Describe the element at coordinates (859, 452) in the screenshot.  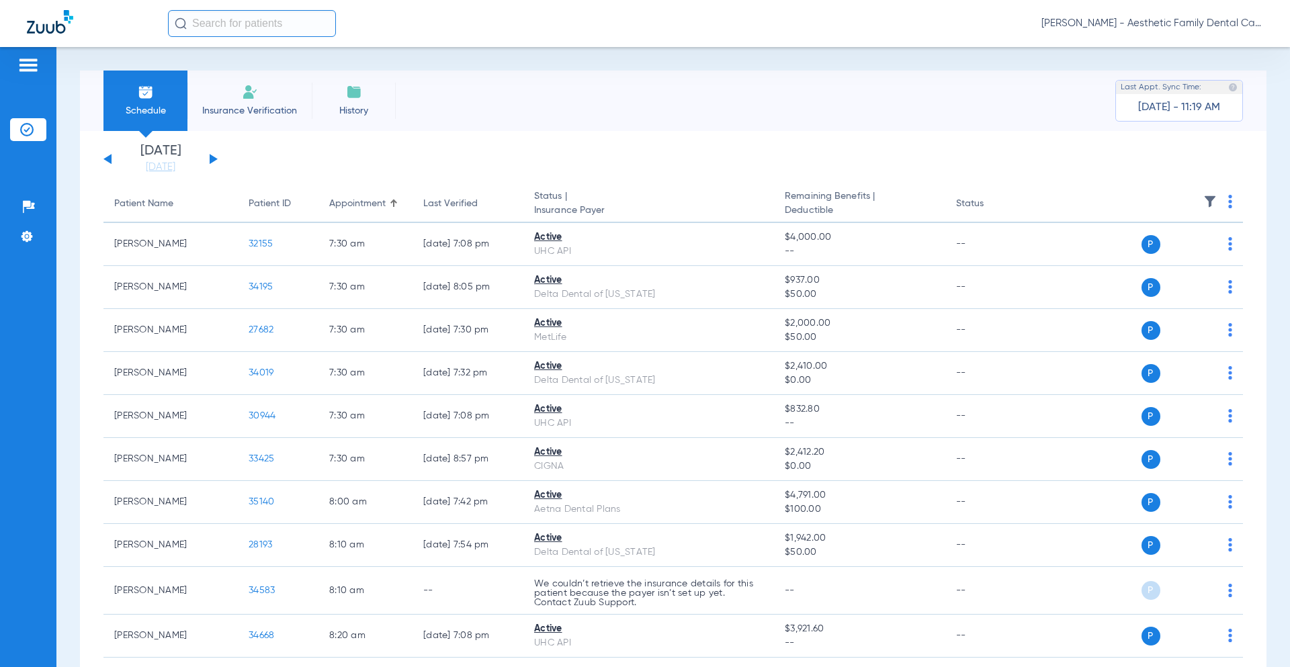
I see `span: $2,412.20` at that location.